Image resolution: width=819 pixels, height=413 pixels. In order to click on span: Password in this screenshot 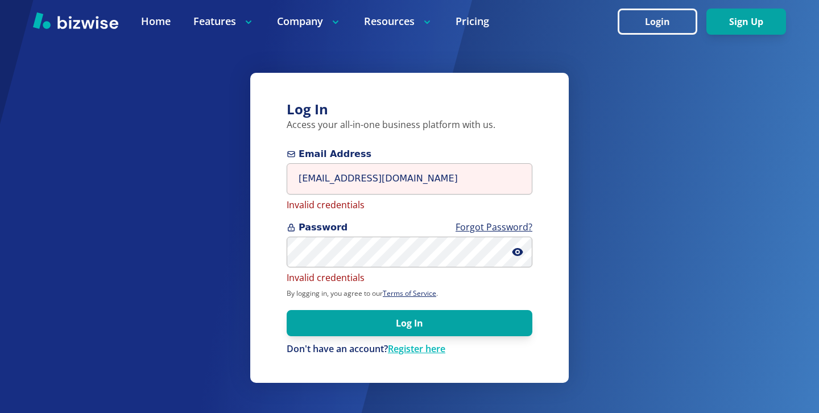, I will do `click(410, 228)`.